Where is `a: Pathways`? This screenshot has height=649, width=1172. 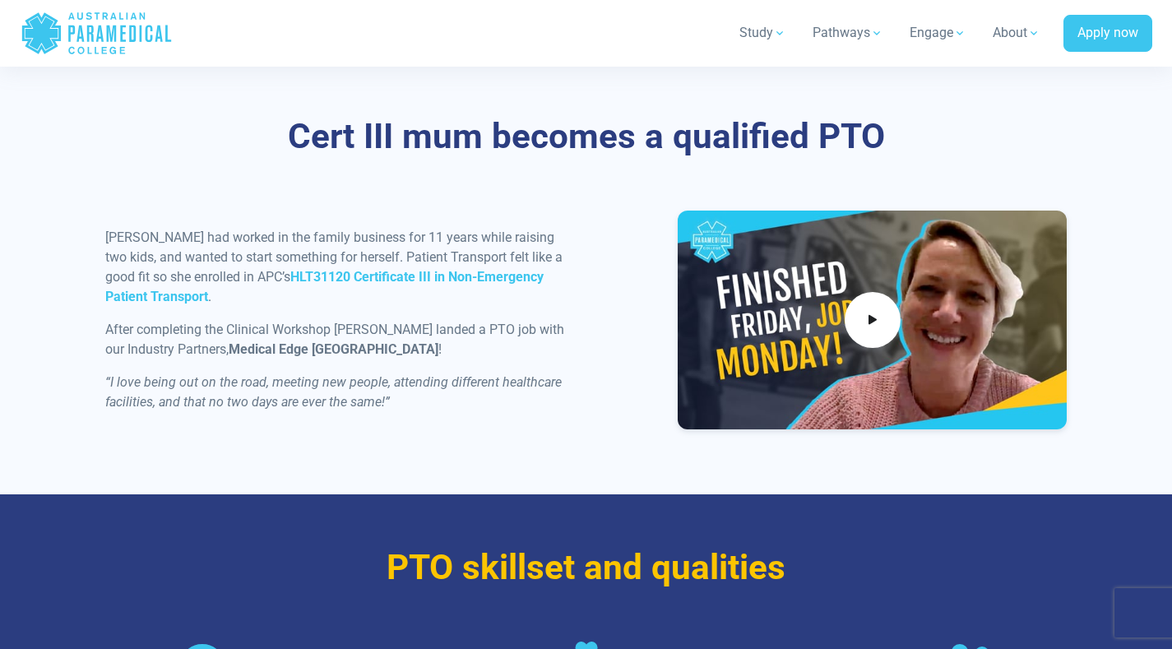
a: Pathways is located at coordinates (848, 33).